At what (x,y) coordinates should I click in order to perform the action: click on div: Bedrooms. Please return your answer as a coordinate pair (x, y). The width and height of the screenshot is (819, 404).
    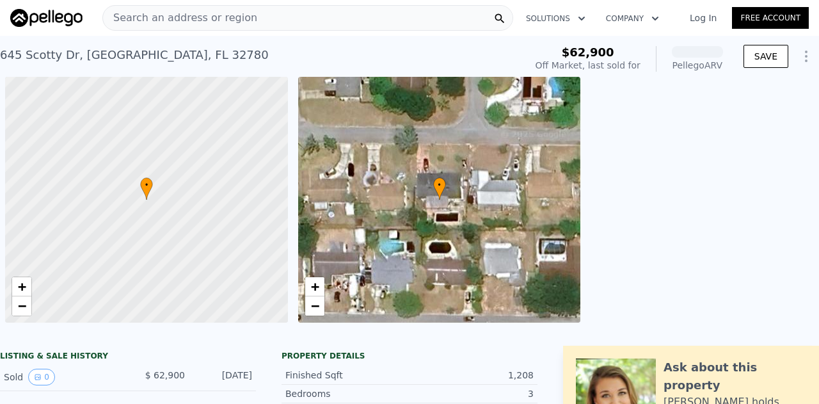
    Looking at the image, I should click on (347, 393).